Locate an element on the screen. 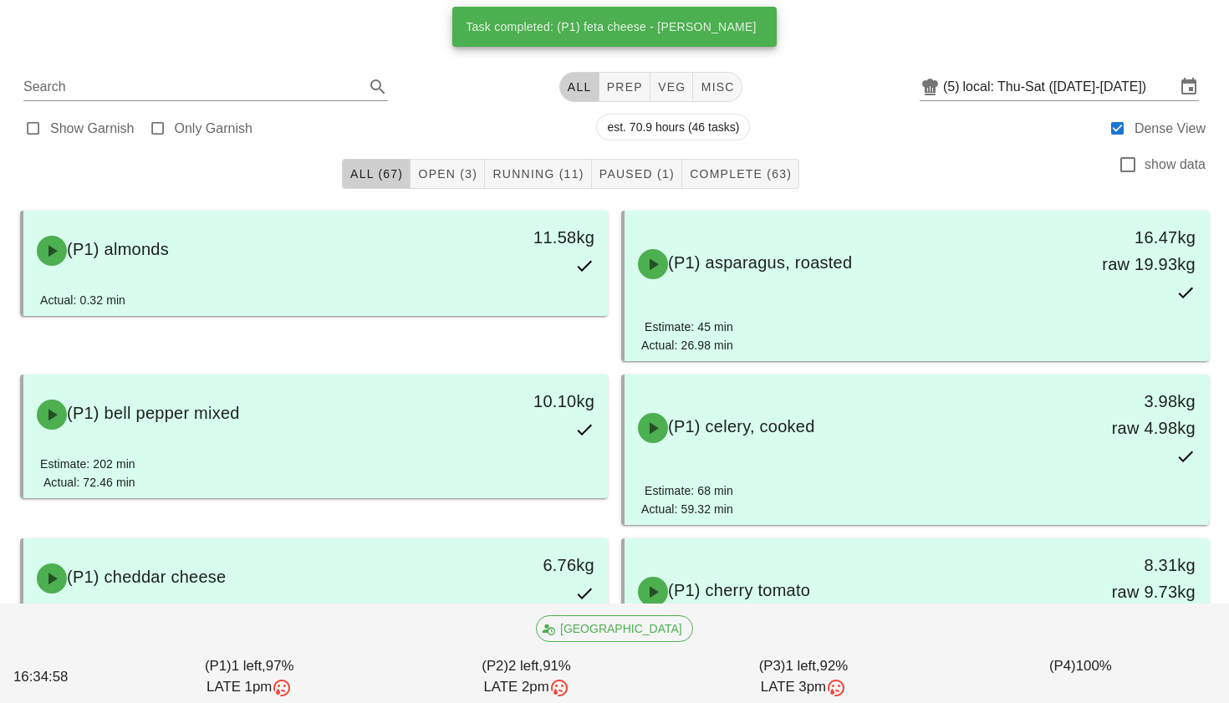 The width and height of the screenshot is (1229, 703). button: Complete (63) is located at coordinates (741, 174).